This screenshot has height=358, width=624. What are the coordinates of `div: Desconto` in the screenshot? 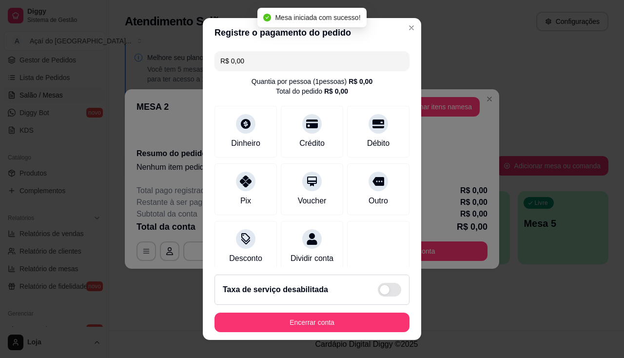 It's located at (246, 258).